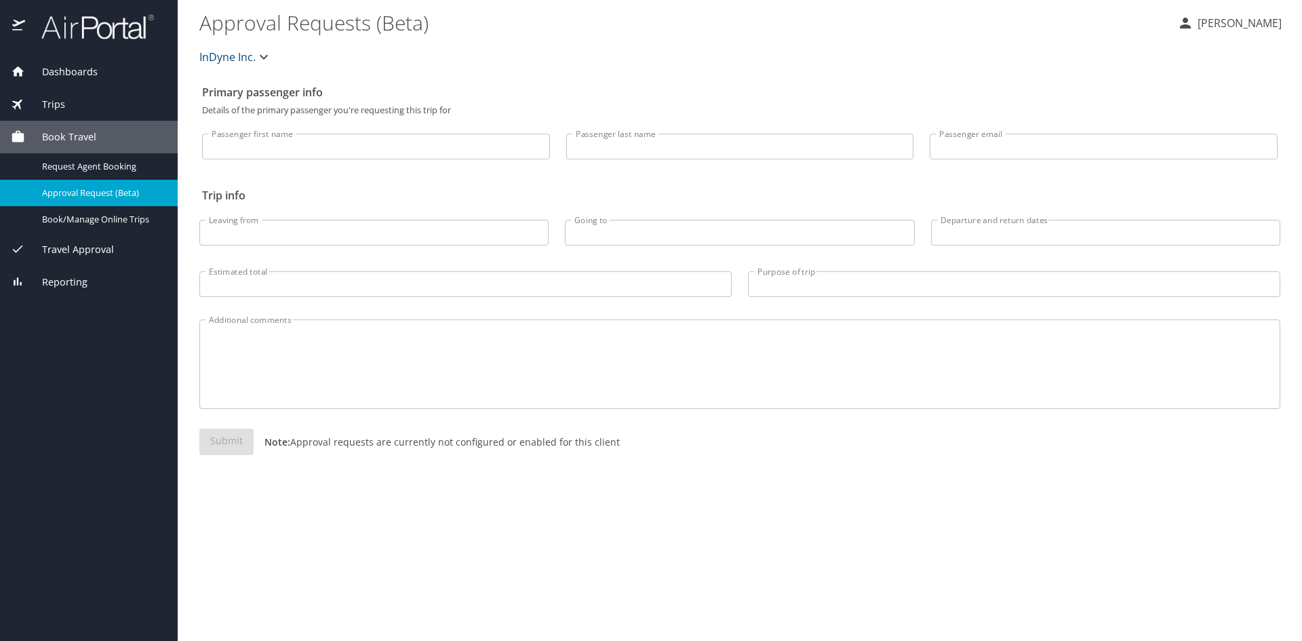  Describe the element at coordinates (102, 166) in the screenshot. I see `span: Request Agent Booking` at that location.